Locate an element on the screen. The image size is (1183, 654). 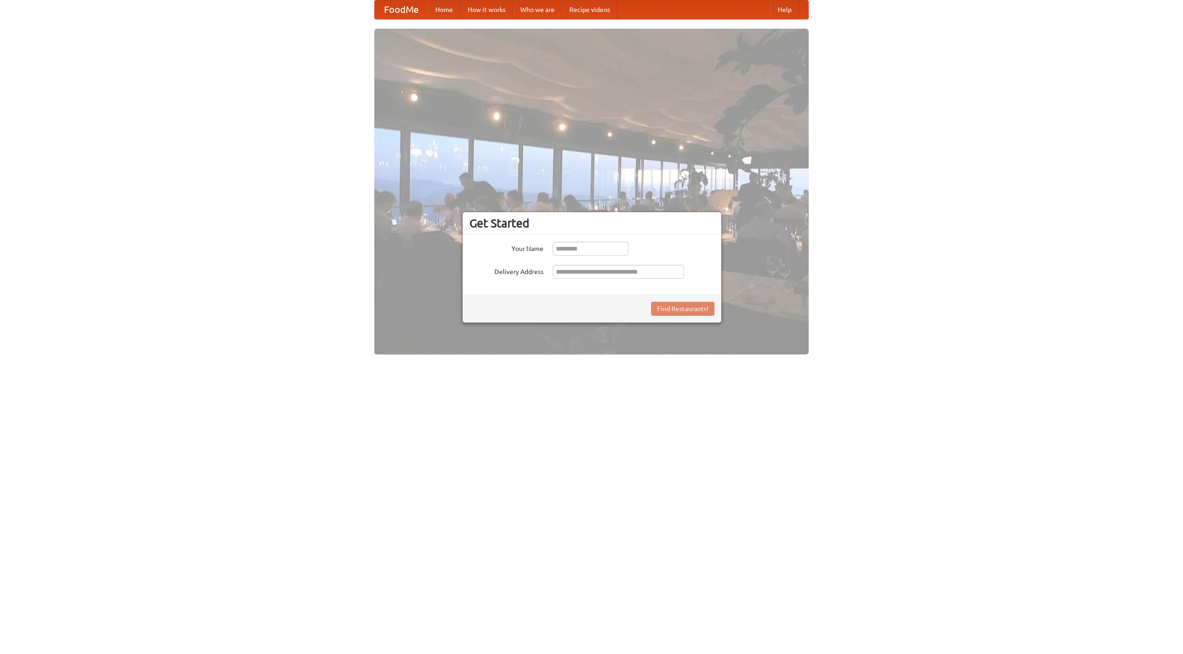
a: Who we are is located at coordinates (538, 10).